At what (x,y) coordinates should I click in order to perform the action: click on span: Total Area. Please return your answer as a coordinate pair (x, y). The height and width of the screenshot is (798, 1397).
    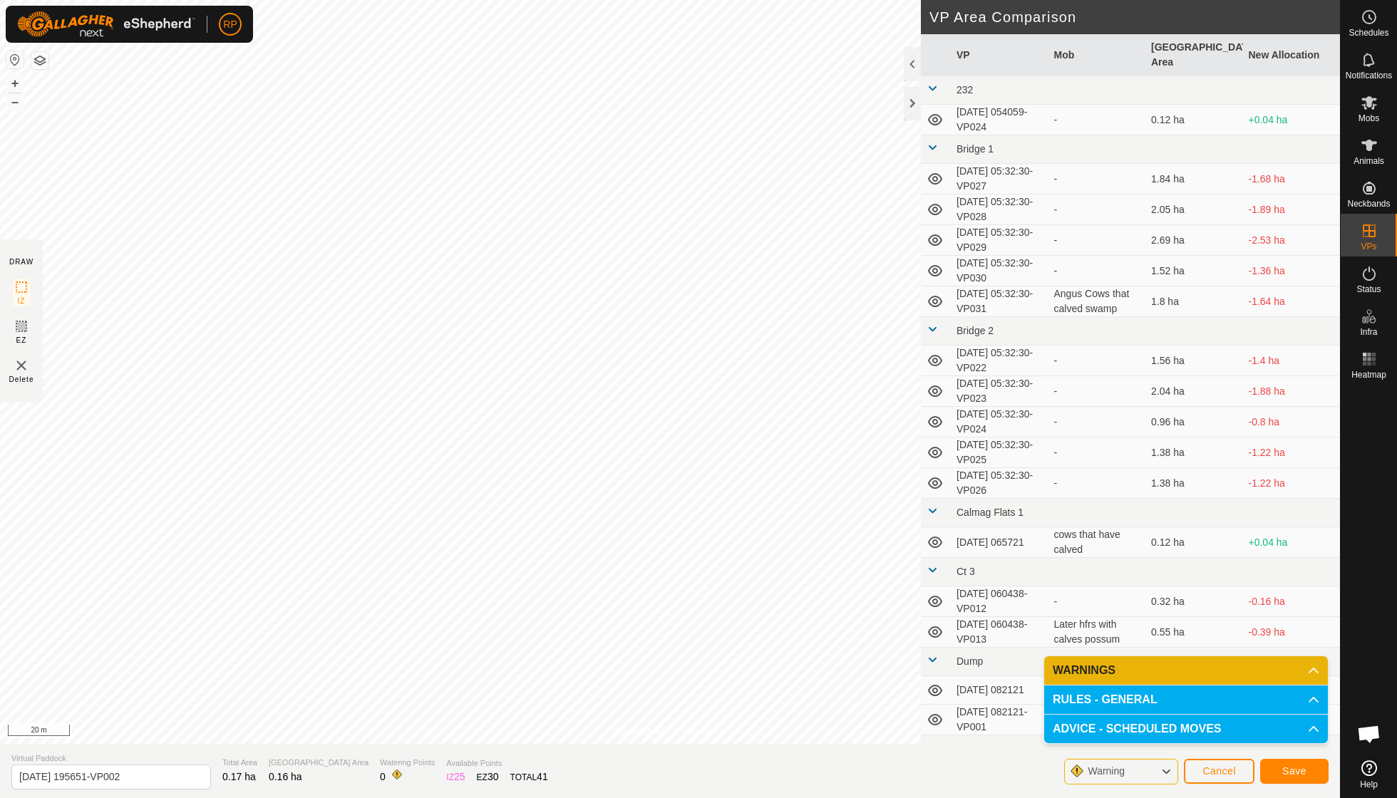
    Looking at the image, I should click on (239, 763).